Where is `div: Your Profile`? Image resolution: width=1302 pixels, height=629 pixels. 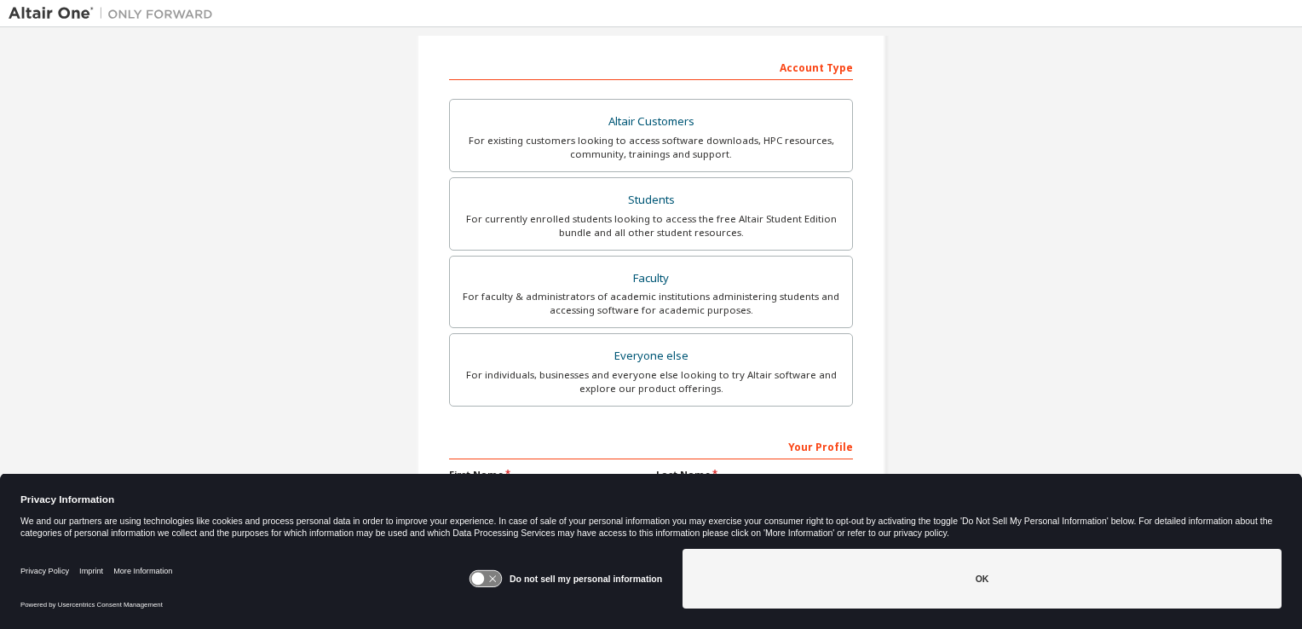 div: Your Profile is located at coordinates (651, 446).